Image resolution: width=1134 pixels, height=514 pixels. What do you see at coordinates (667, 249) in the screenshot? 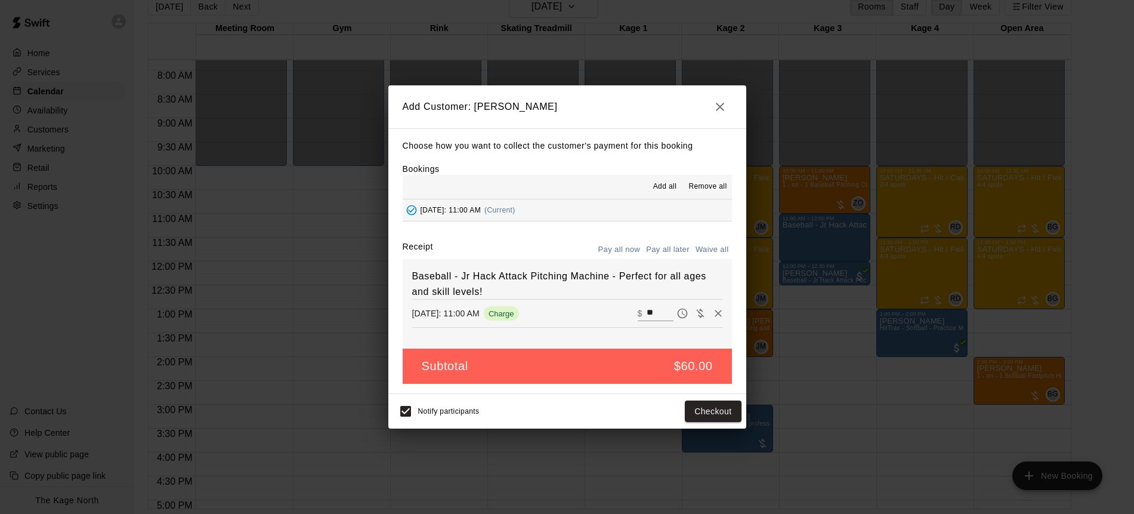
I see `button: Pay all later` at bounding box center [667, 249].